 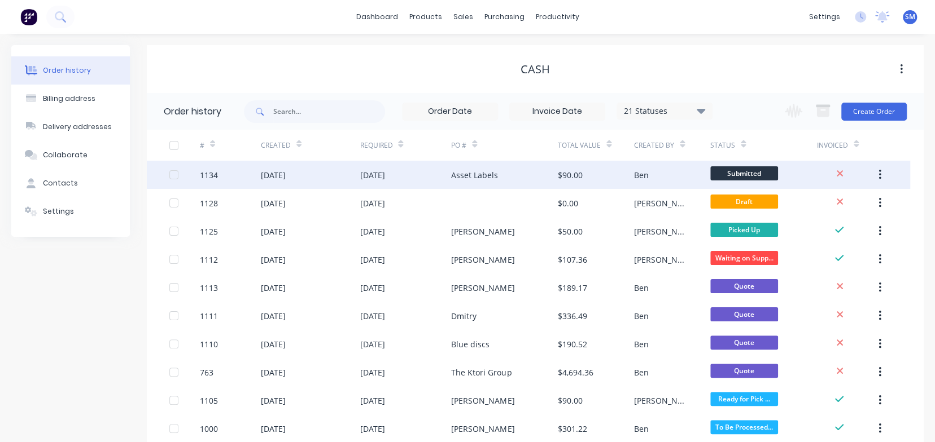 What do you see at coordinates (744, 427) in the screenshot?
I see `span: To Be Processed...` at bounding box center [744, 427].